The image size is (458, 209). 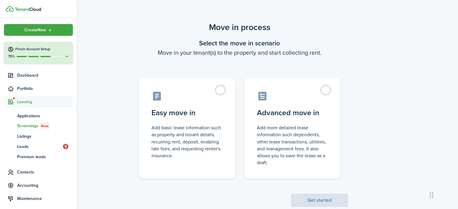 What do you see at coordinates (38, 147) in the screenshot?
I see `a: Leads9` at bounding box center [38, 147].